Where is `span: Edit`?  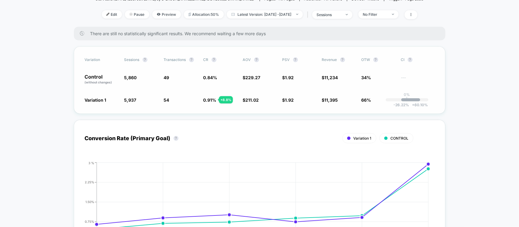
span: Edit is located at coordinates (112, 14).